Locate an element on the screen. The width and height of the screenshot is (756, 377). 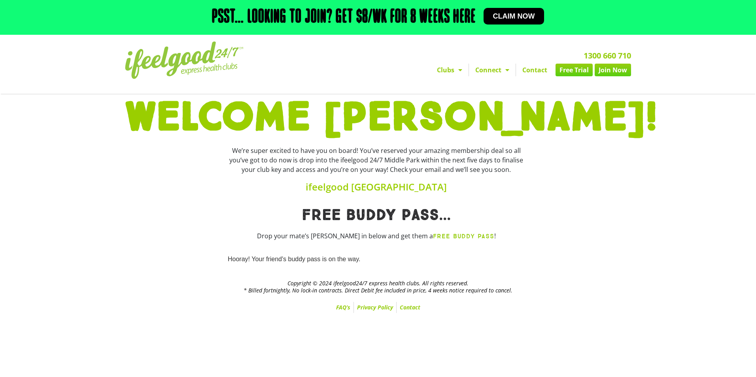
a: 1300 660 710 is located at coordinates (608, 55).